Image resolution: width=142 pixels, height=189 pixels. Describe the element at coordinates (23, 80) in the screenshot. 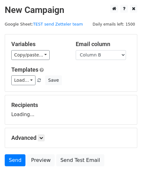

I see `a: Load...` at that location.